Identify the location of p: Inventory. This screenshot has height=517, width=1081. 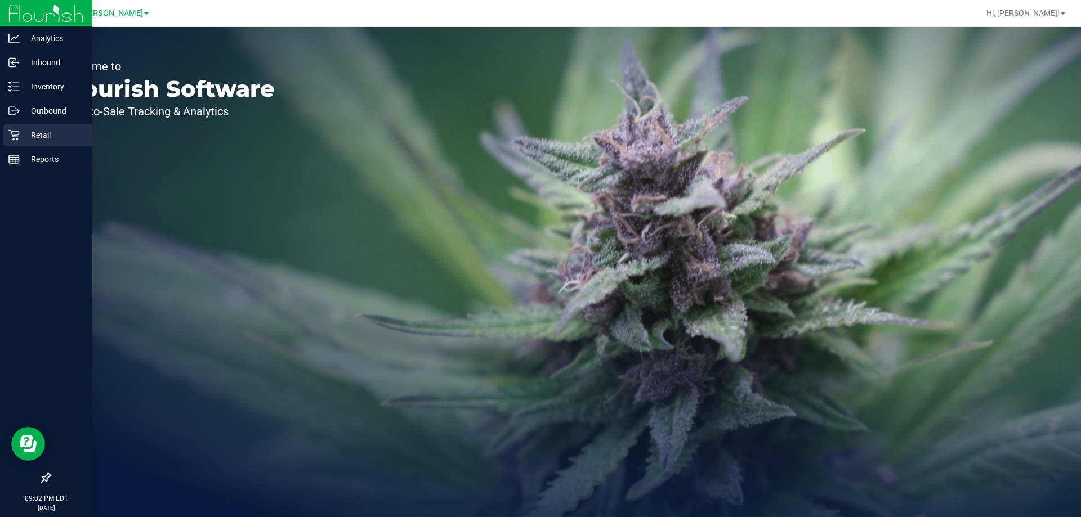
(53, 87).